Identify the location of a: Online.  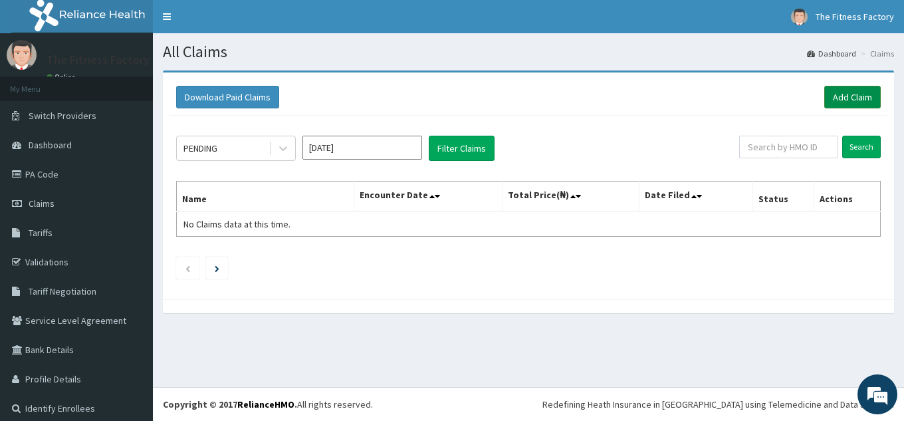
(62, 77).